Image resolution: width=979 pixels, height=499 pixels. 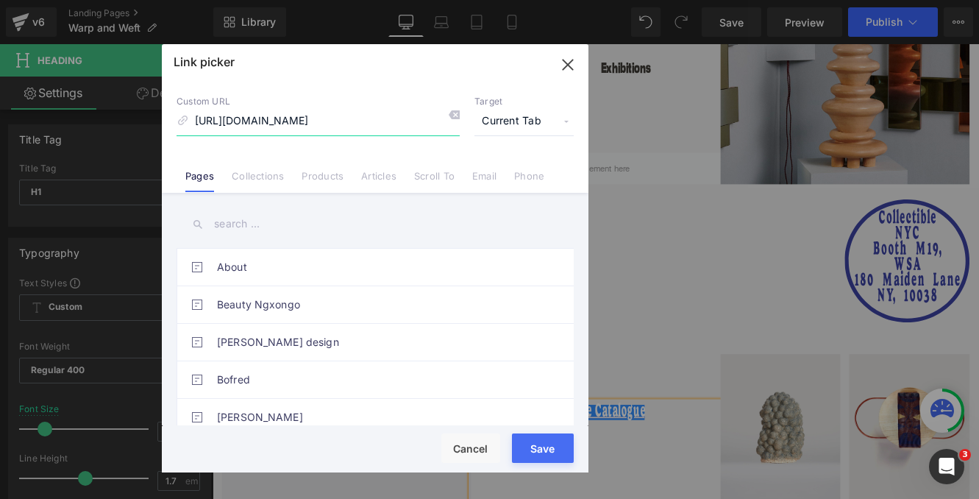 What do you see at coordinates (379, 267) in the screenshot?
I see `a: About` at bounding box center [379, 267].